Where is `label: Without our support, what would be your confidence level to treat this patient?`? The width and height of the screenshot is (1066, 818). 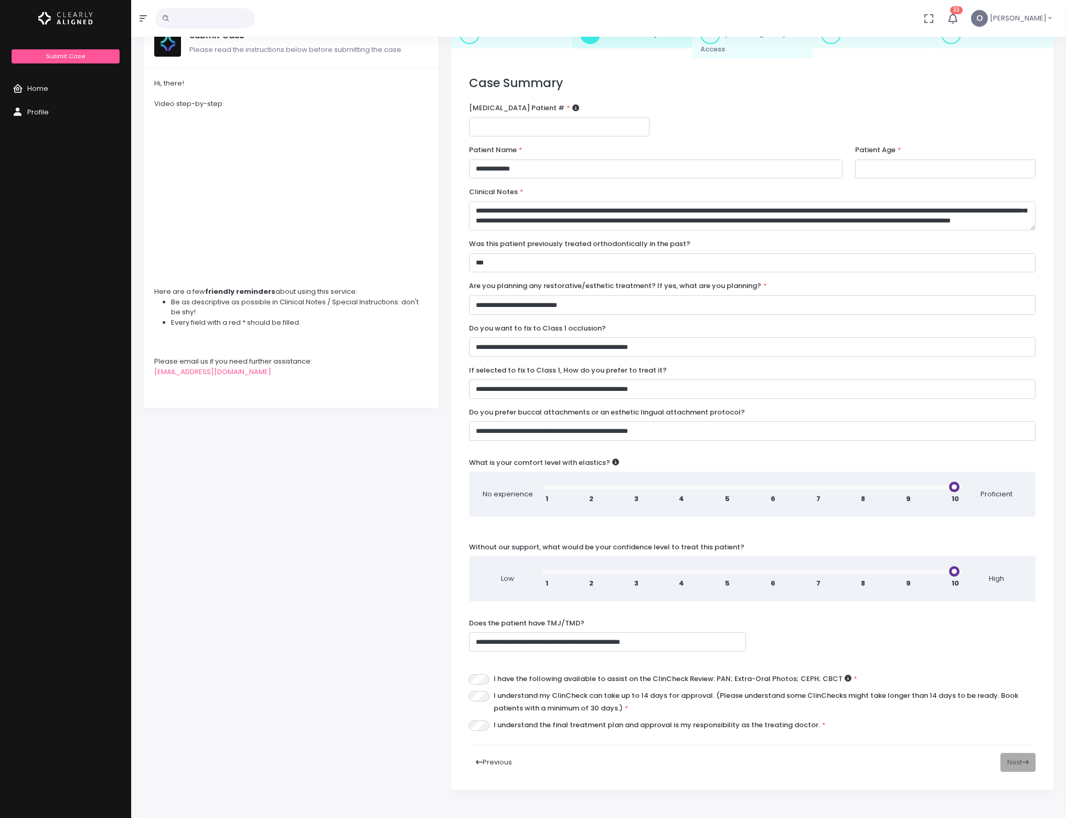 label: Without our support, what would be your confidence level to treat this patient? is located at coordinates (607, 547).